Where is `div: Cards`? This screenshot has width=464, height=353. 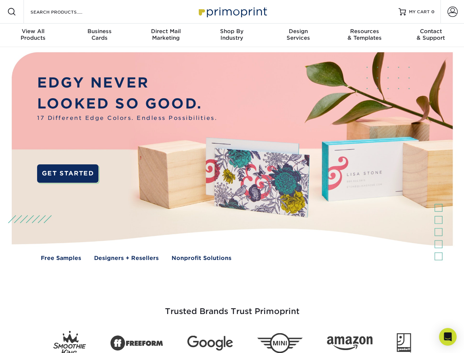 div: Cards is located at coordinates (99, 35).